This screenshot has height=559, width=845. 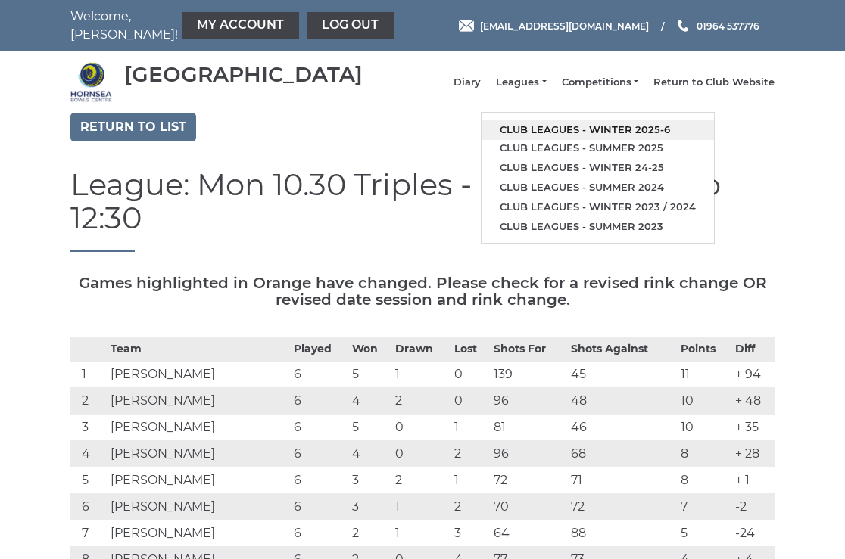 I want to click on th: Drawn, so click(x=421, y=350).